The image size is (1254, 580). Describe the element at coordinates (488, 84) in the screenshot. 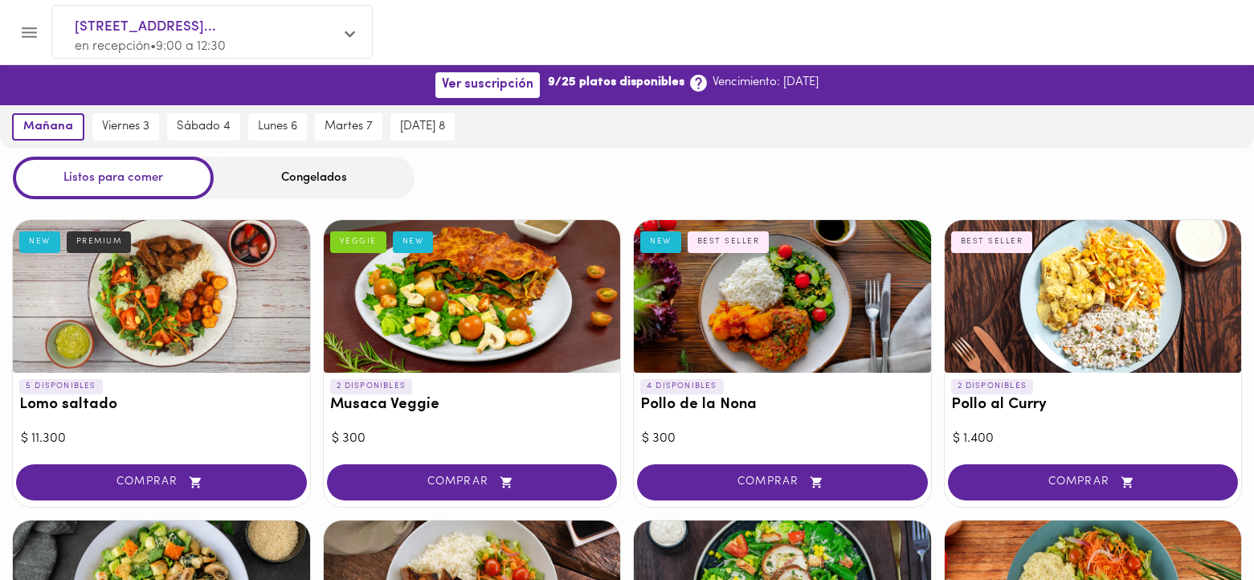

I see `span: Ver suscripción` at that location.